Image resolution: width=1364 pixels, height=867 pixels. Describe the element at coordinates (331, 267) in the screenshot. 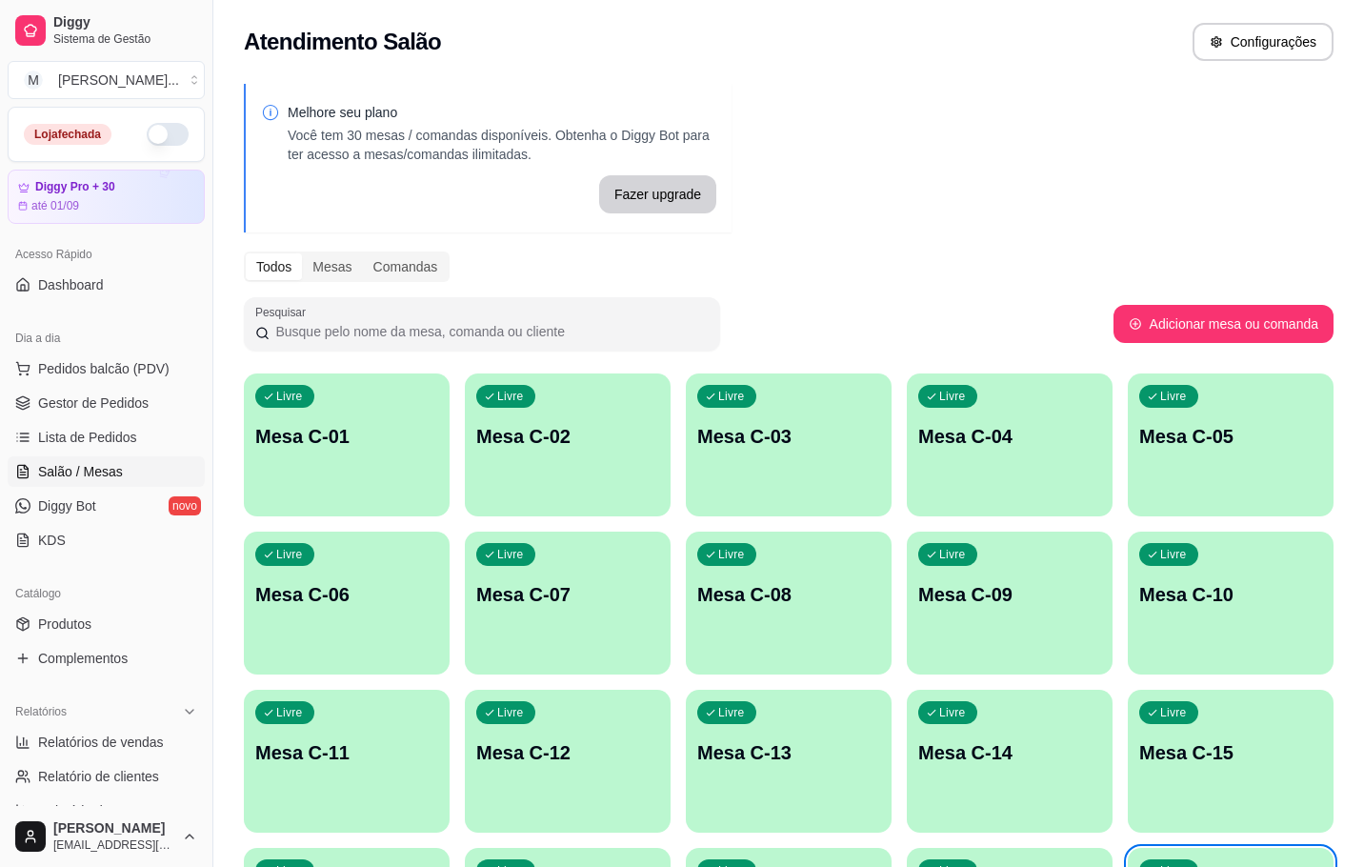

I see `div: Mesas` at that location.